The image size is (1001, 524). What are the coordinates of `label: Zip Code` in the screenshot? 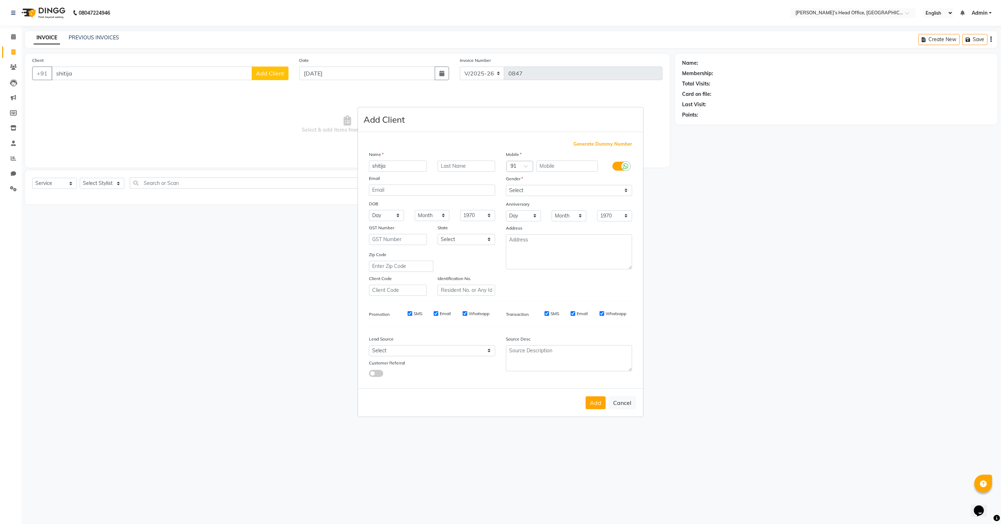 It's located at (378, 255).